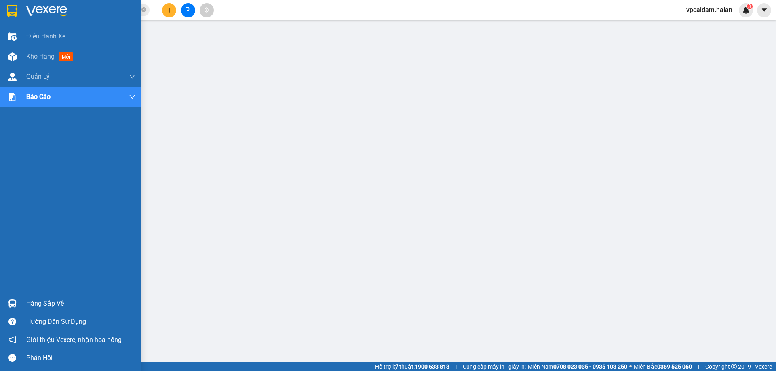 The width and height of the screenshot is (776, 371). I want to click on span: file-add, so click(188, 10).